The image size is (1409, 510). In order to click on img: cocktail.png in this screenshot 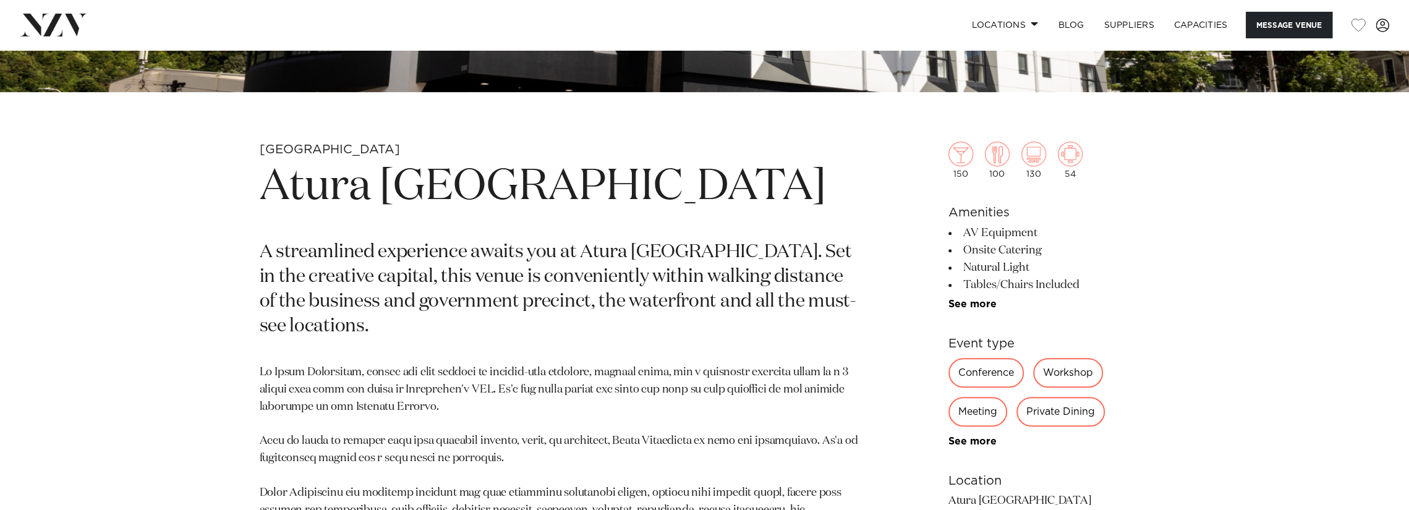, I will do `click(961, 154)`.